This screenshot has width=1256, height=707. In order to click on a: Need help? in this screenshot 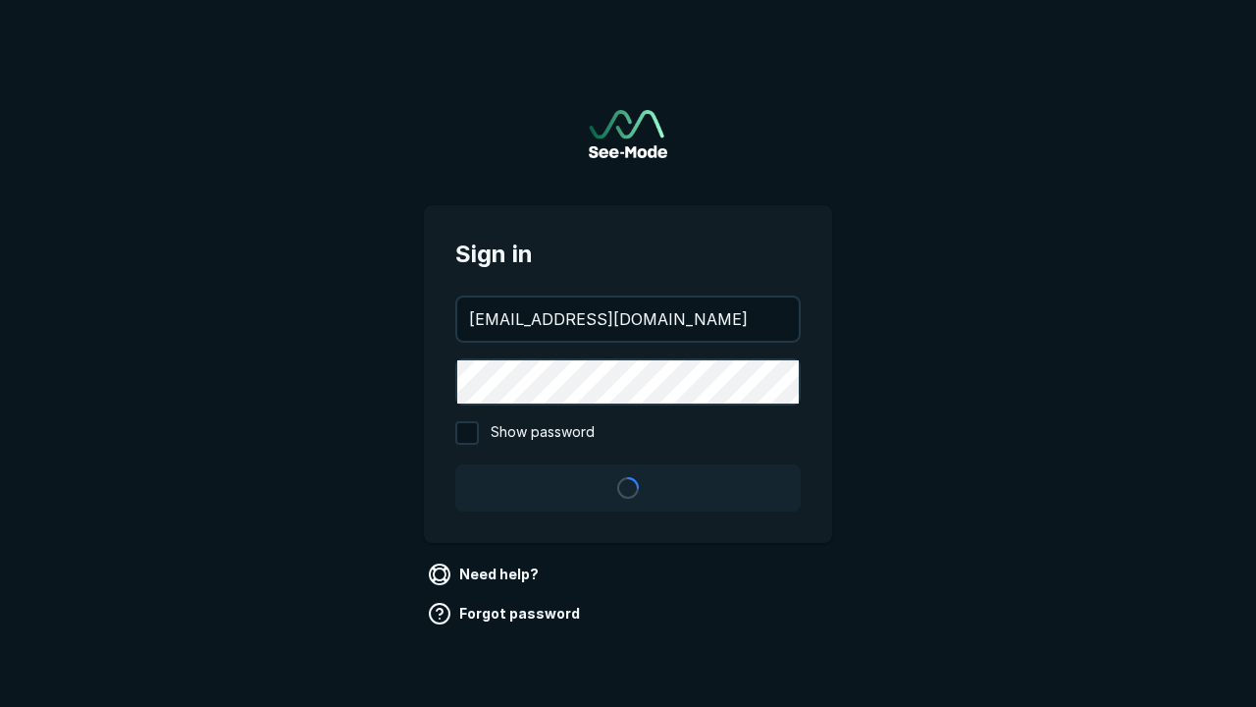, I will do `click(485, 574)`.